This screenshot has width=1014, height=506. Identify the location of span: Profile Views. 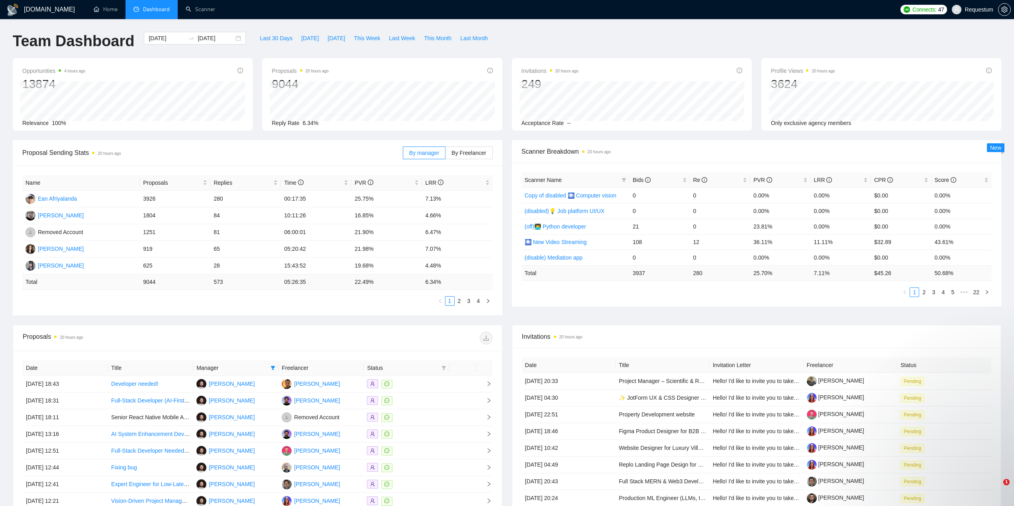
(803, 71).